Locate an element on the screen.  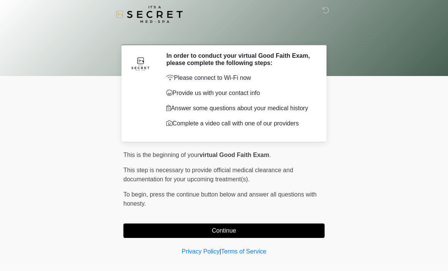
img: Agent Avatar is located at coordinates (140, 63).